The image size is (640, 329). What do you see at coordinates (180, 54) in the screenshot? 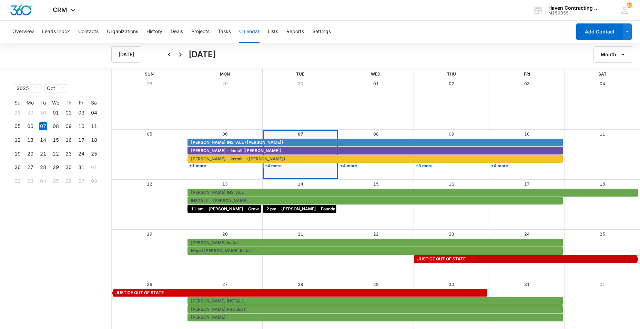
I see `button: Next` at bounding box center [180, 54].